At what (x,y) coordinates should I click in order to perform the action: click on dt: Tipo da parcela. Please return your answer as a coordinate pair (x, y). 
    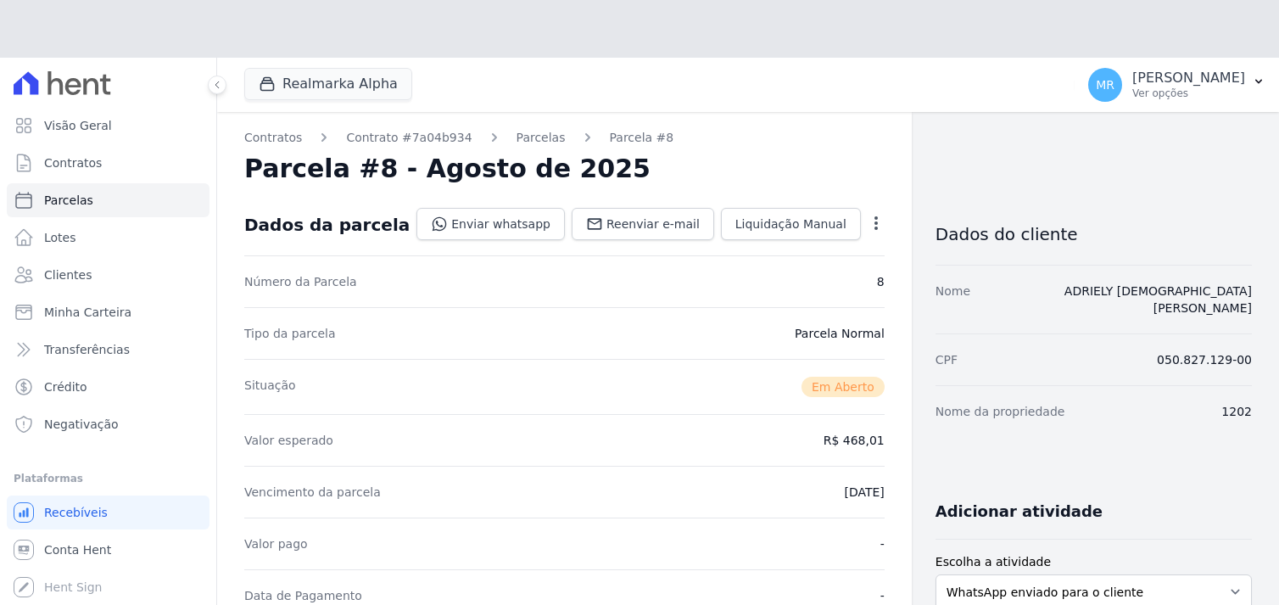
    Looking at the image, I should click on (290, 333).